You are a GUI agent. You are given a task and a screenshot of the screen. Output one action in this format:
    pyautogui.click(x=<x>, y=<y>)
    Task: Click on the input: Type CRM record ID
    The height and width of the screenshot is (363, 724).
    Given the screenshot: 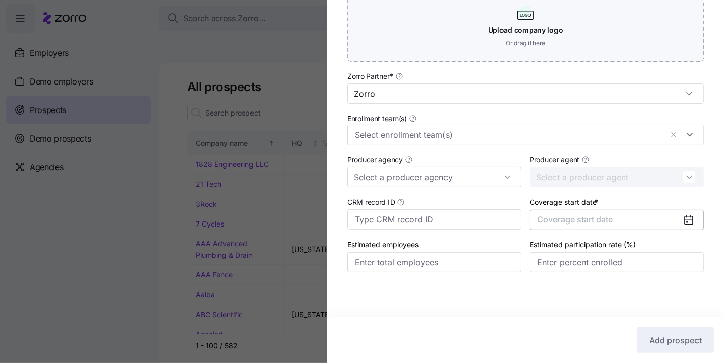 What is the action you would take?
    pyautogui.click(x=434, y=219)
    